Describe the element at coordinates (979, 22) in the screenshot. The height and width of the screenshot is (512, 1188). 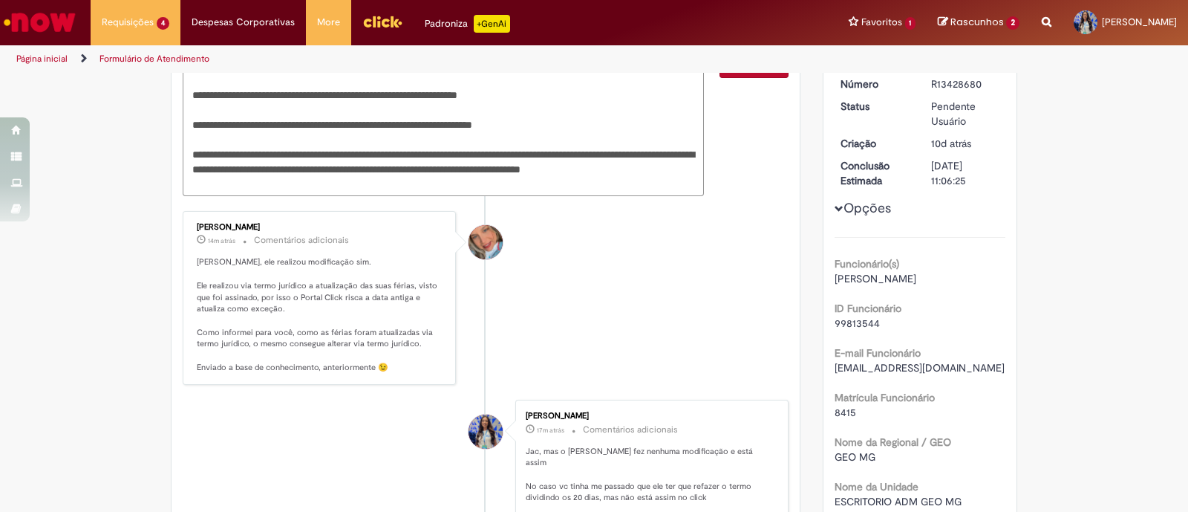
I see `a: Rascunhos` at that location.